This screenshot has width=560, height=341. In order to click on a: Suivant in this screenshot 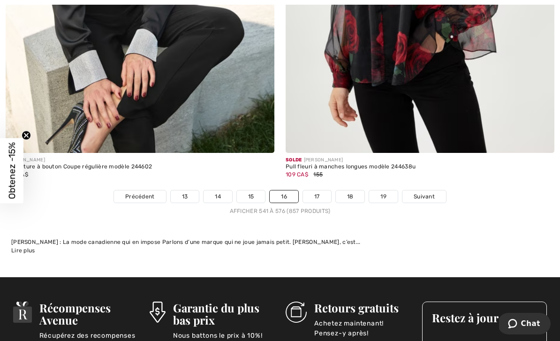, I will do `click(424, 197)`.